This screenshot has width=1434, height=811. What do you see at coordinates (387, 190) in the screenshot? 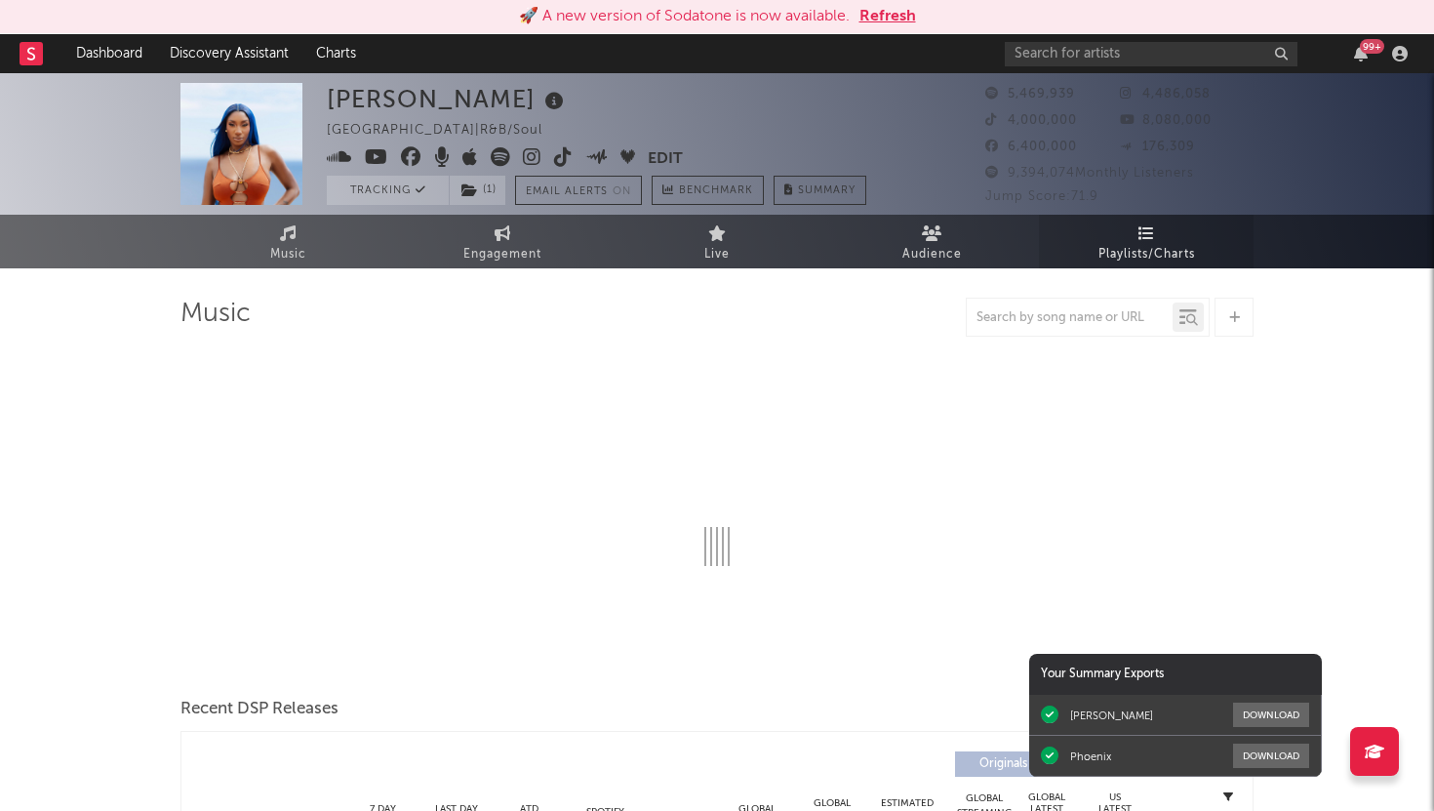
I see `button: Tracking` at bounding box center [387, 190].